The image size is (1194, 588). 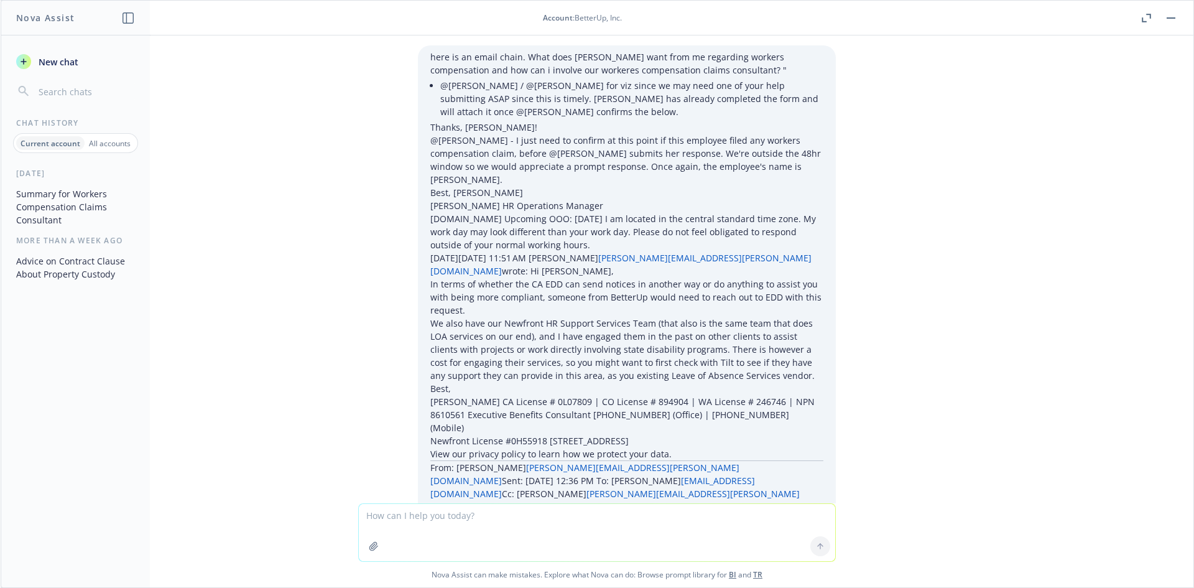 I want to click on input: Search chats, so click(x=85, y=91).